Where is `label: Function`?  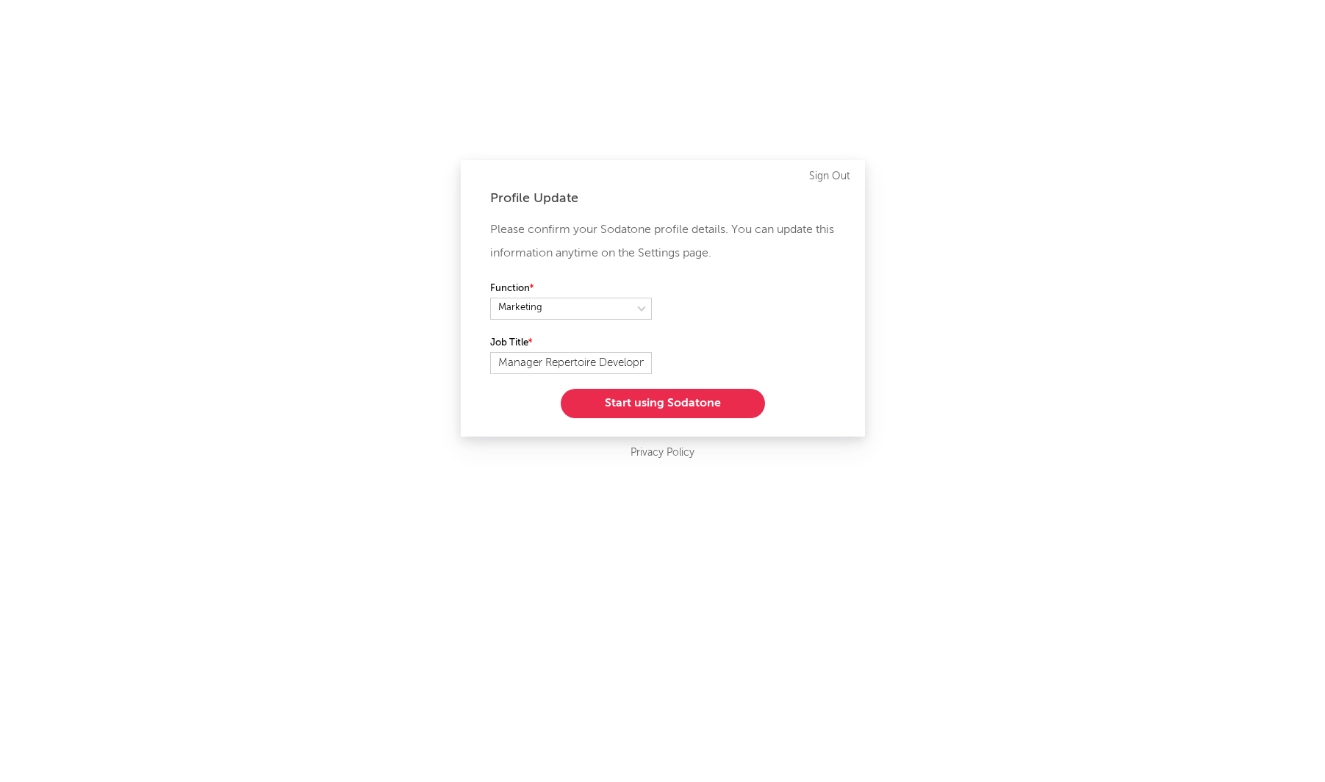
label: Function is located at coordinates (571, 289).